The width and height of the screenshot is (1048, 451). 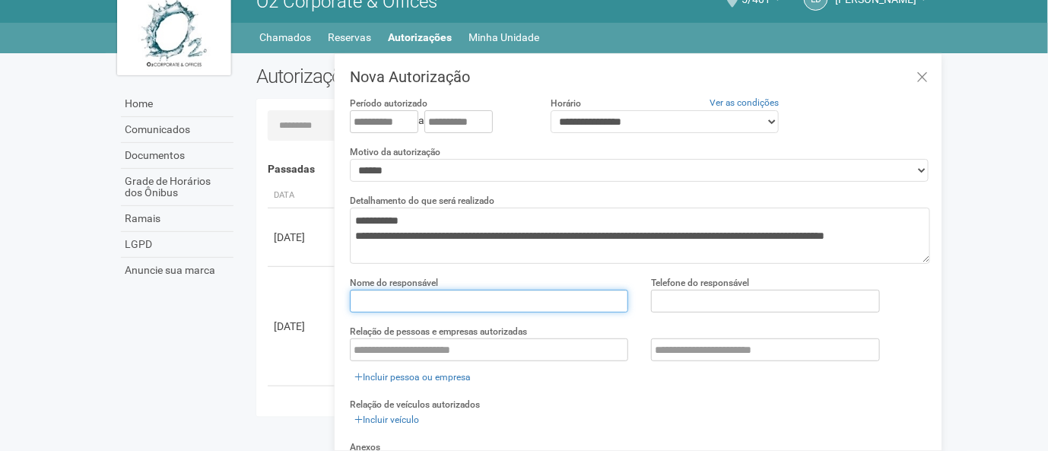 What do you see at coordinates (386, 420) in the screenshot?
I see `a: Incluir veículo` at bounding box center [386, 420].